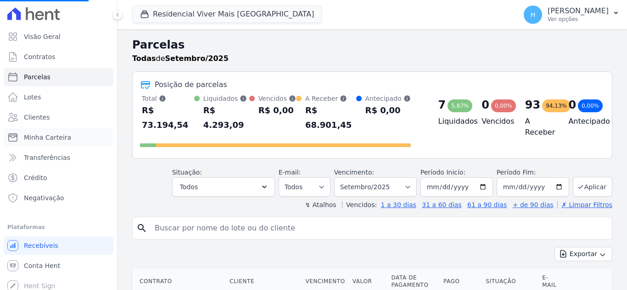 This screenshot has height=290, width=627. What do you see at coordinates (398, 205) in the screenshot?
I see `a: 1 a 30 dias` at bounding box center [398, 205].